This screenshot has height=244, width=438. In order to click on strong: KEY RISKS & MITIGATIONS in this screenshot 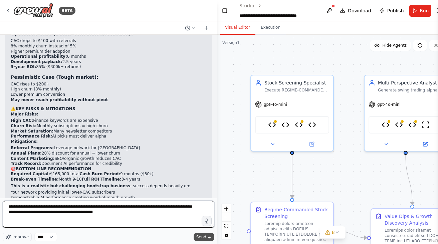, I will do `click(45, 109)`.